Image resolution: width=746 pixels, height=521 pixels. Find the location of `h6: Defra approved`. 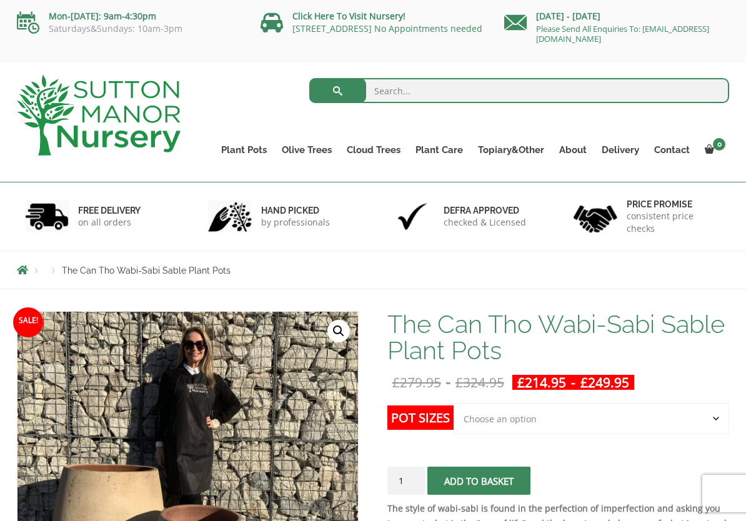

h6: Defra approved is located at coordinates (485, 211).